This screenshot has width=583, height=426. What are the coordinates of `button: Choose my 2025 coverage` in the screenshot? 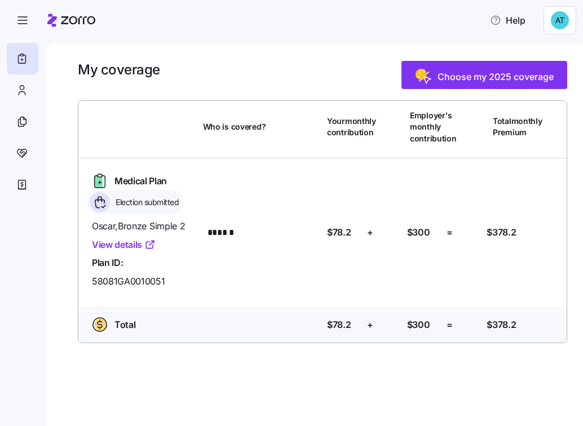 It's located at (484, 75).